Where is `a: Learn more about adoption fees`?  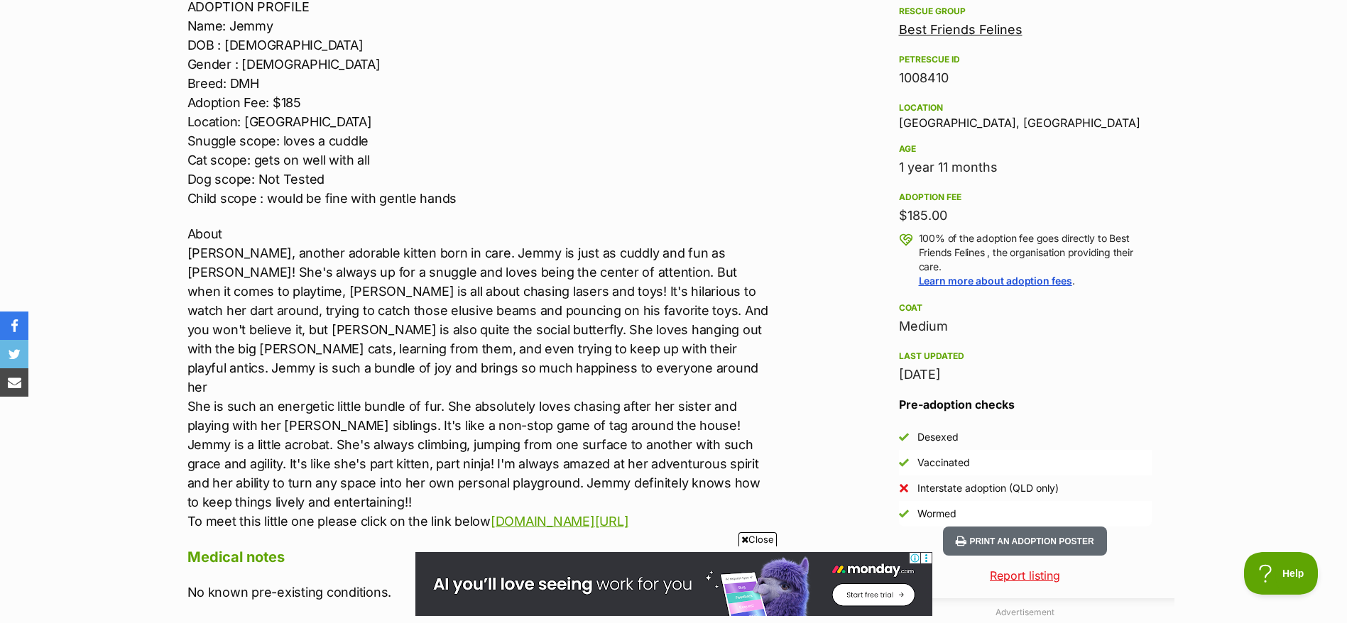 a: Learn more about adoption fees is located at coordinates (995, 280).